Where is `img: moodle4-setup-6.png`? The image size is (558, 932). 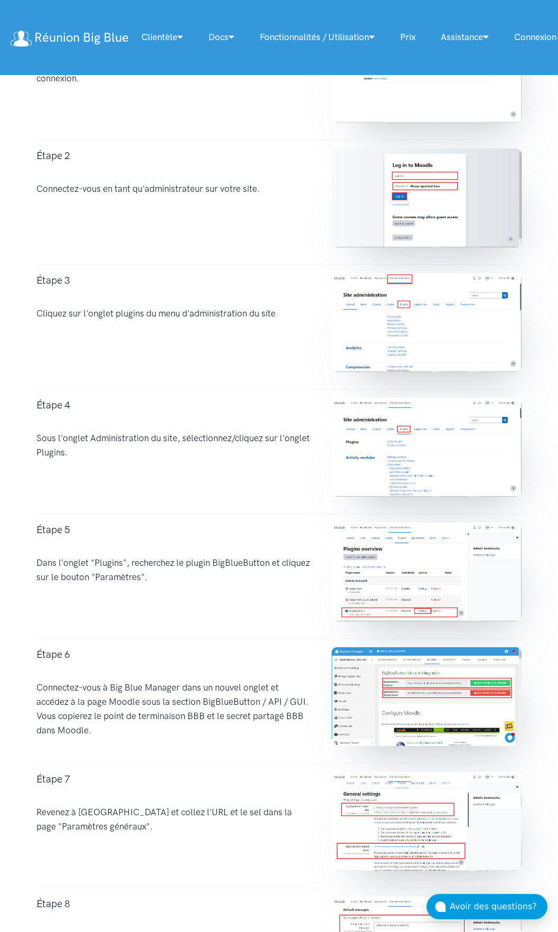
img: moodle4-setup-6.png is located at coordinates (427, 696).